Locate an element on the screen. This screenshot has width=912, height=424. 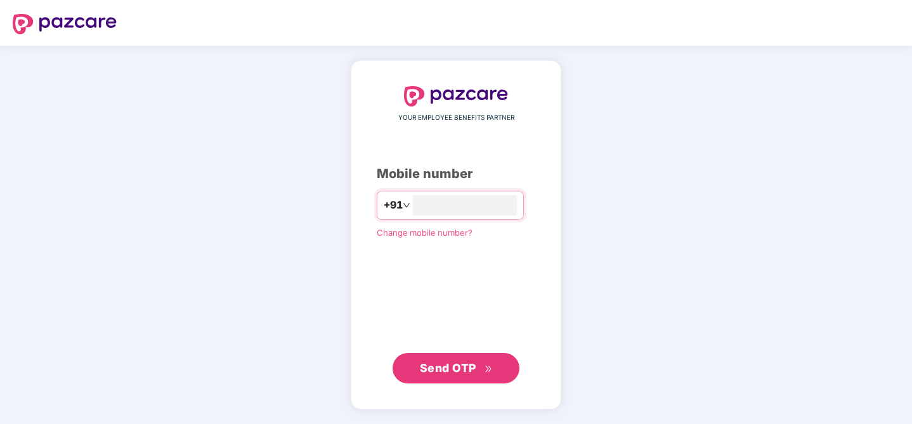
div: Mobile number is located at coordinates (456, 174).